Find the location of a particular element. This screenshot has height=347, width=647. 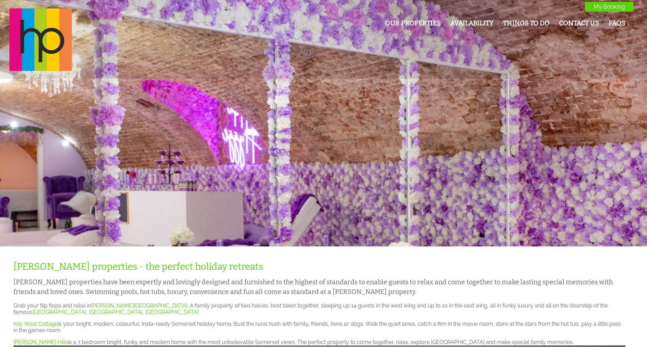

p: is your bright, modern, colourful, Insta-ready Somerset holiday home. Bust the rural hush with fa... is located at coordinates (320, 327).